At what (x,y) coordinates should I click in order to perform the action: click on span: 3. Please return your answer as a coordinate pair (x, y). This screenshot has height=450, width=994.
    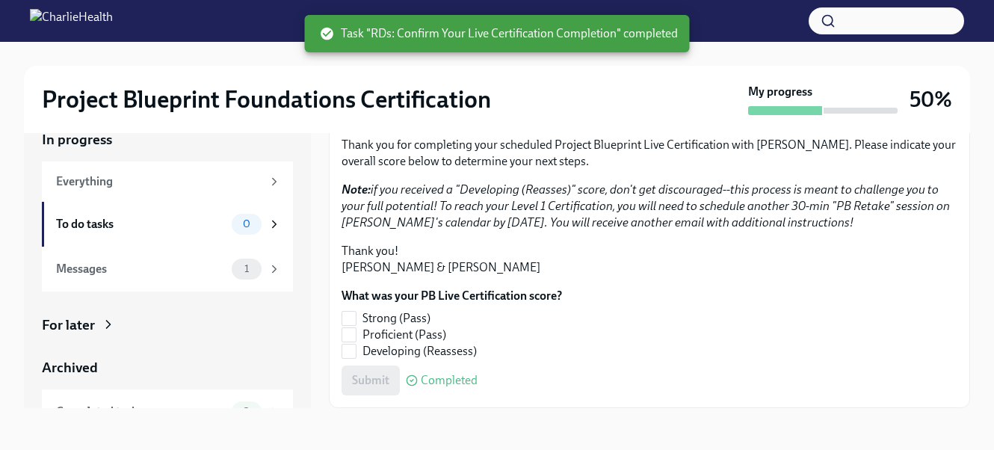
    Looking at the image, I should click on (247, 411).